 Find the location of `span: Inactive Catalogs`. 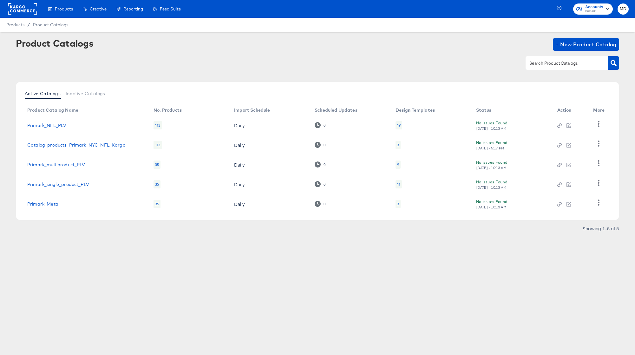

span: Inactive Catalogs is located at coordinates (85, 94).